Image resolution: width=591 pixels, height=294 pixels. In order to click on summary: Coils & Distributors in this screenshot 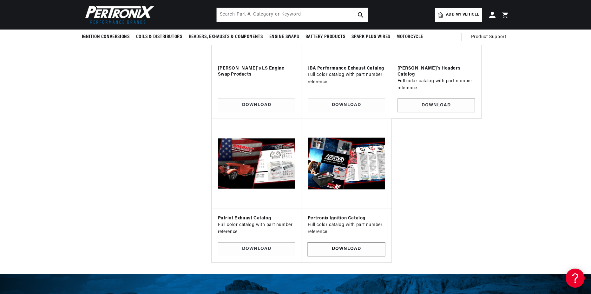, I will do `click(159, 37)`.